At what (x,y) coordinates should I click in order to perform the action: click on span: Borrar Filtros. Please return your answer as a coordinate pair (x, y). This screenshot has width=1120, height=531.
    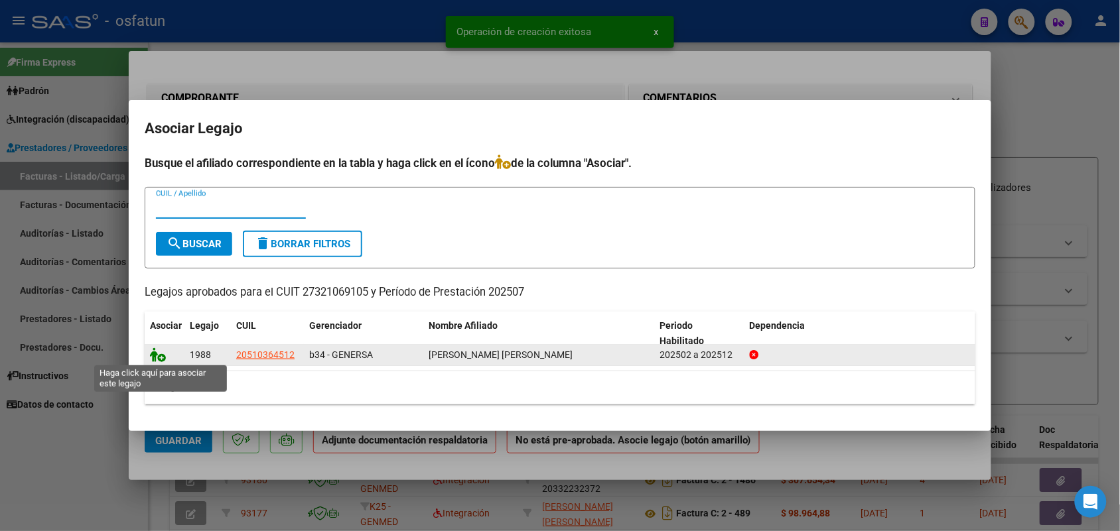
    Looking at the image, I should click on (303, 244).